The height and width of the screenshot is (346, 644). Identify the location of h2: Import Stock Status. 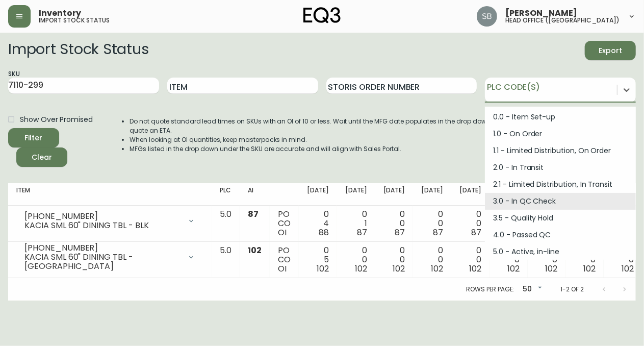
(78, 50).